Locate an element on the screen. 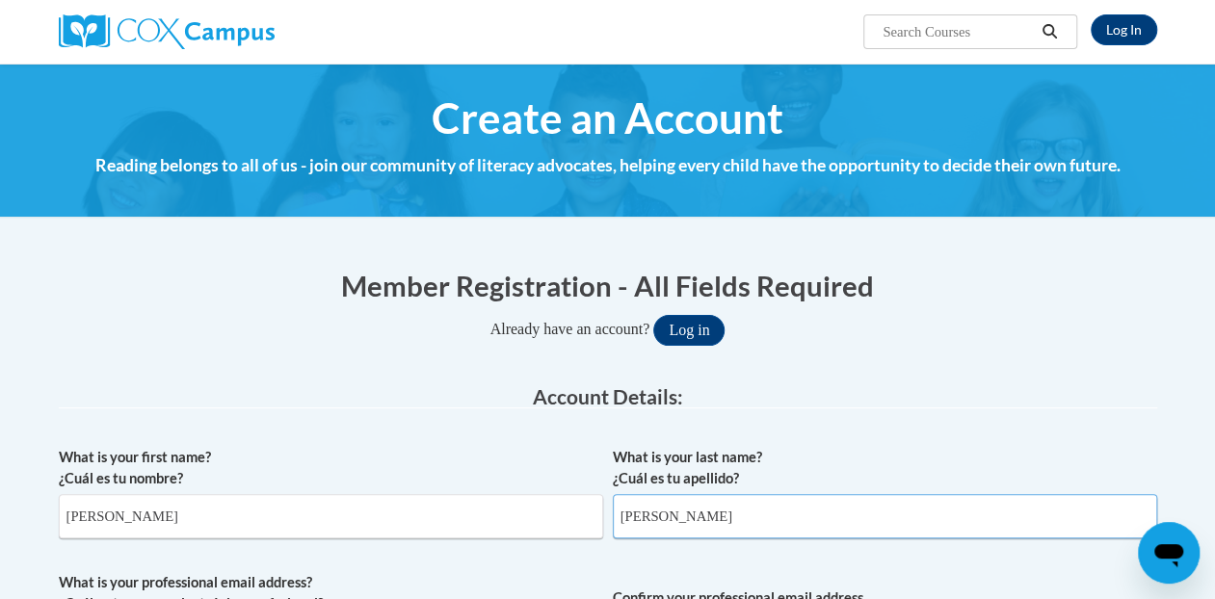 The height and width of the screenshot is (599, 1215). span: Account Details: is located at coordinates (608, 396).